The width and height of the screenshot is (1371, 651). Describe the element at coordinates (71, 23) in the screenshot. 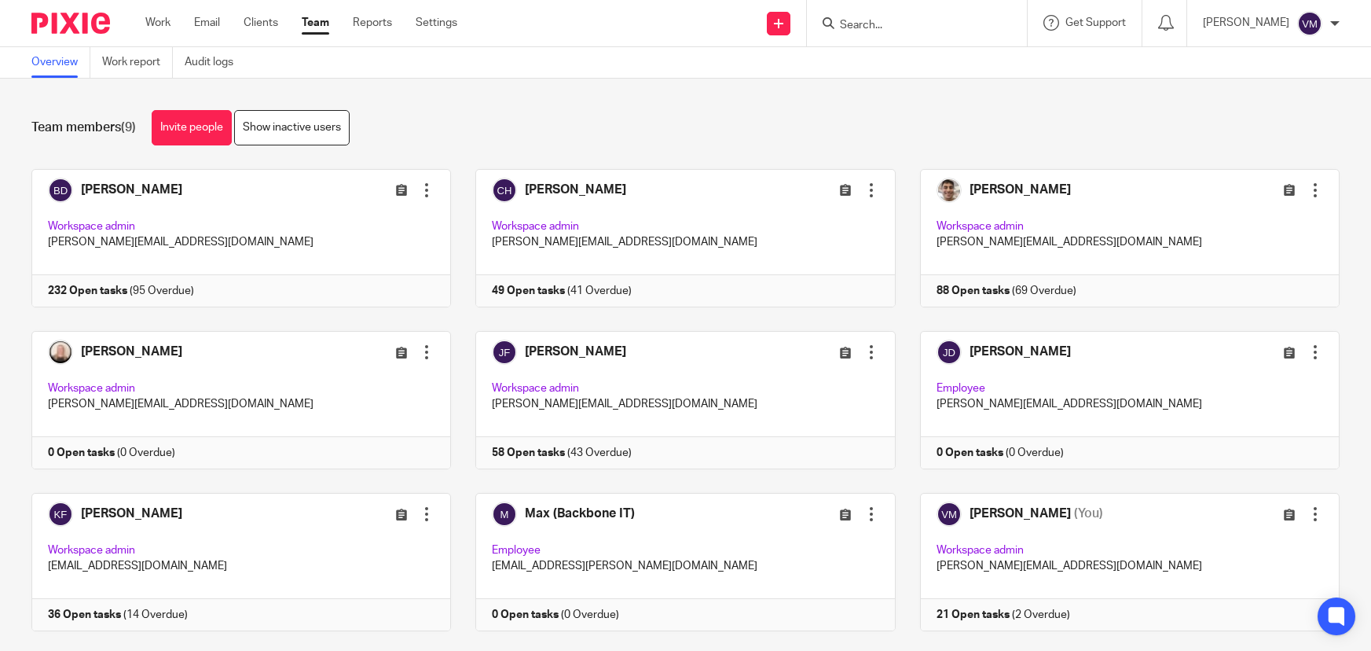

I see `img: Pixie` at that location.